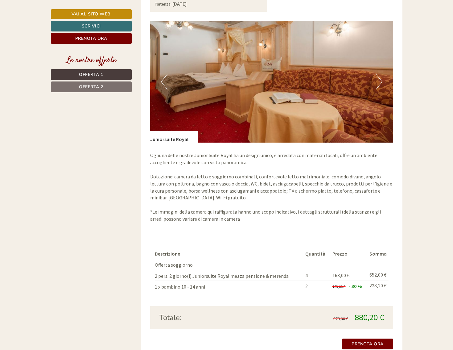 This screenshot has height=350, width=453. What do you see at coordinates (349, 254) in the screenshot?
I see `th: Prezzo` at bounding box center [349, 254].